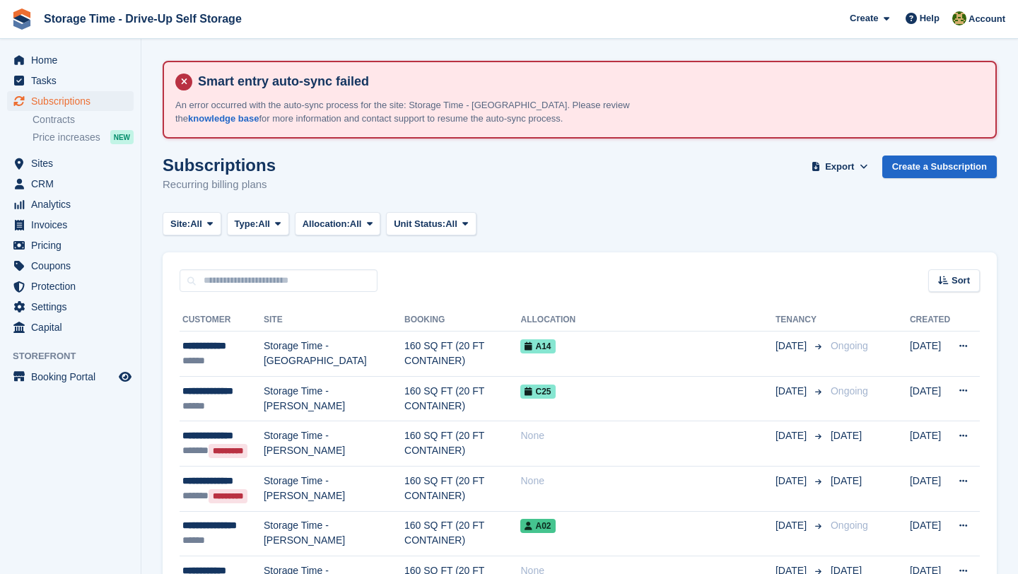  What do you see at coordinates (74, 266) in the screenshot?
I see `span: Coupons` at bounding box center [74, 266].